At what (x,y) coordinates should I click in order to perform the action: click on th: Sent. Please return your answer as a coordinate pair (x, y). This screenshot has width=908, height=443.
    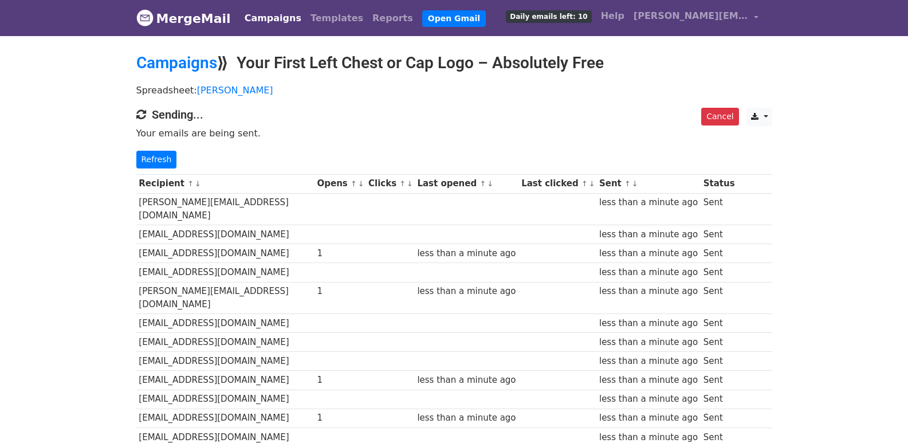
    Looking at the image, I should click on (649, 183).